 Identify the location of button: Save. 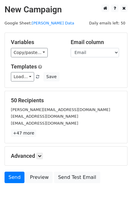
(51, 77).